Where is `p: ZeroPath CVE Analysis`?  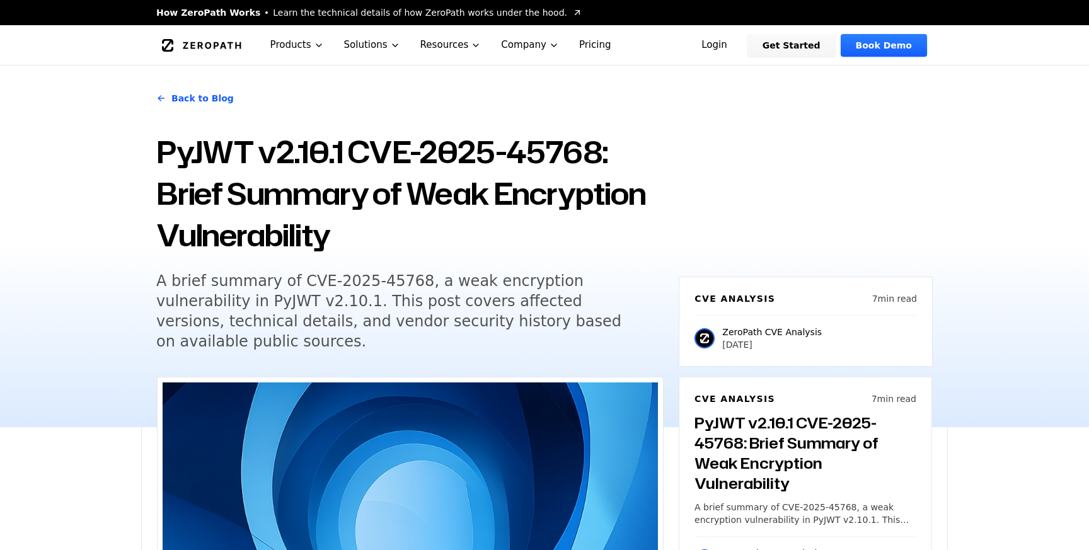
p: ZeroPath CVE Analysis is located at coordinates (772, 332).